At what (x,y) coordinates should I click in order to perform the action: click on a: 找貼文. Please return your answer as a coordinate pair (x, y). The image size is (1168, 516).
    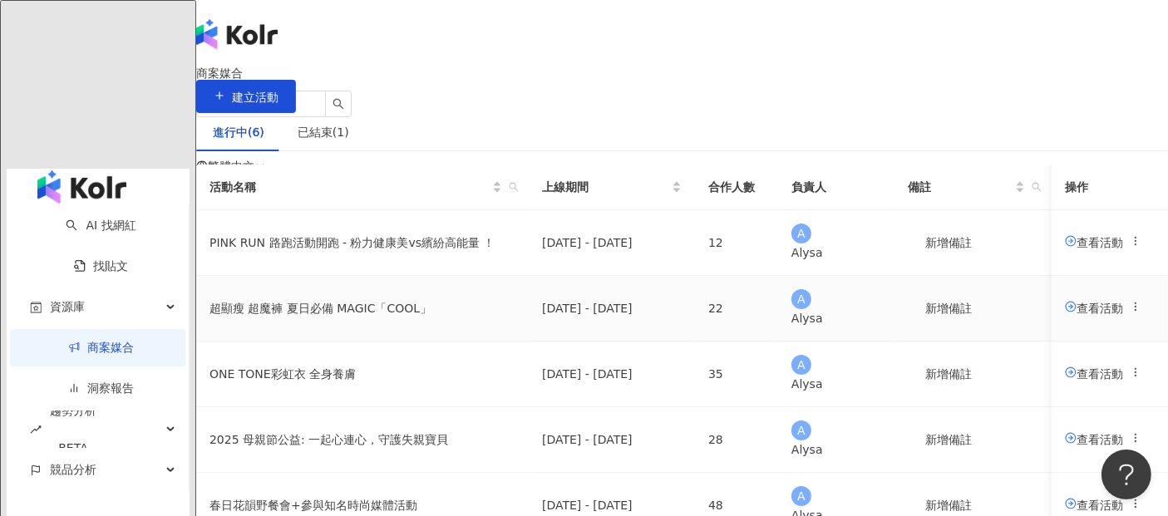
    Looking at the image, I should click on (101, 266).